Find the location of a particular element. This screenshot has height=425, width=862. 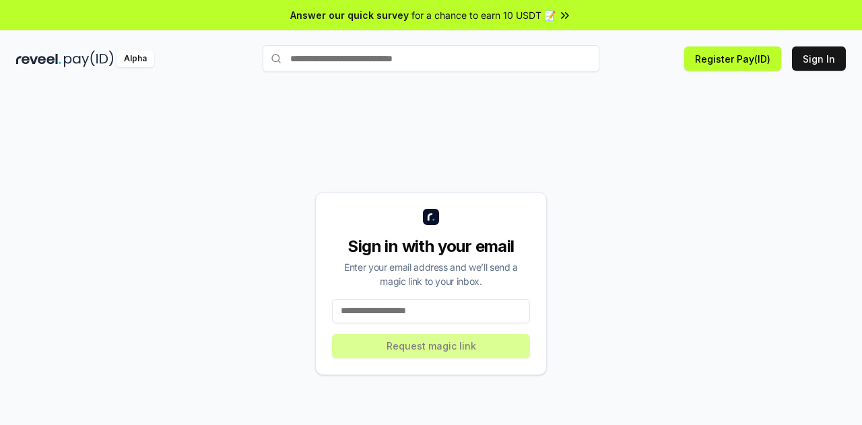

div: Sign in with your email is located at coordinates (431, 247).